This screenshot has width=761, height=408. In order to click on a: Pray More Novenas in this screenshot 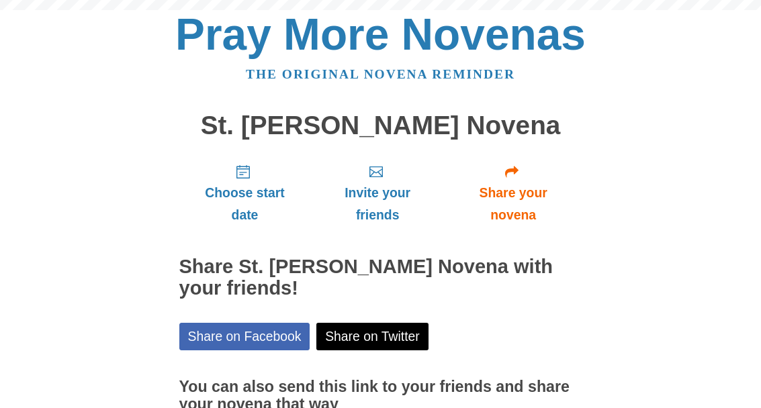, I will do `click(380, 34)`.